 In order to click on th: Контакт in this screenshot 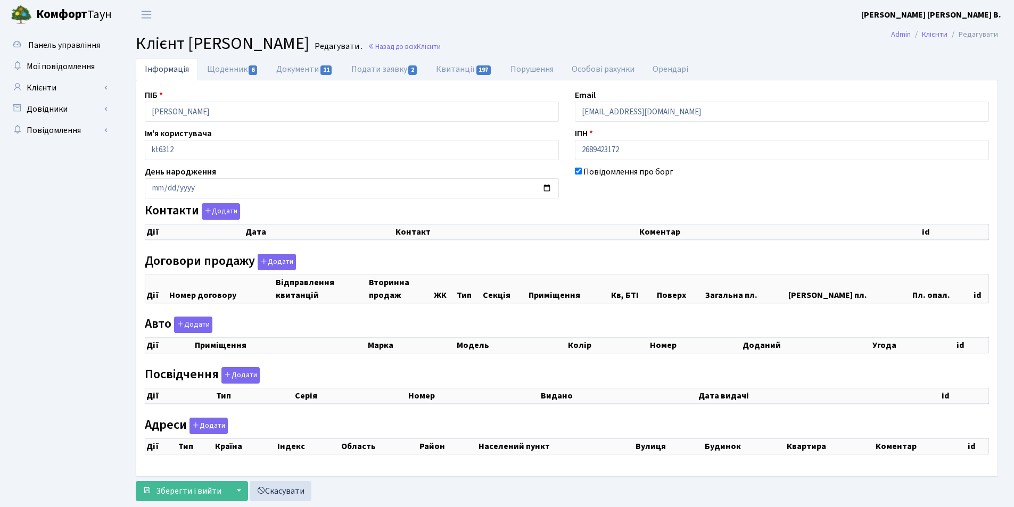, I will do `click(516, 232)`.